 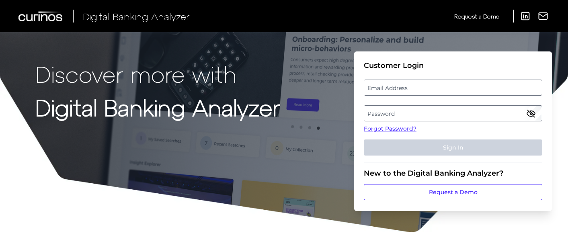 What do you see at coordinates (158, 107) in the screenshot?
I see `strong: Digital Banking Analyzer` at bounding box center [158, 107].